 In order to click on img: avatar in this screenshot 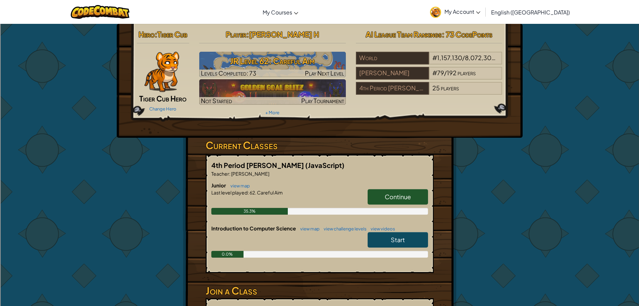, I will do `click(435, 12)`.